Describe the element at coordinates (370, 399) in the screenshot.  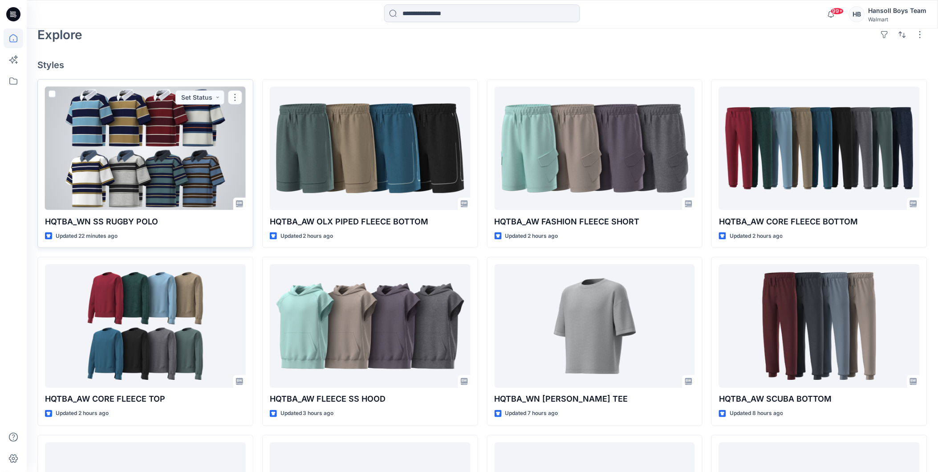
I see `p: HQTBA_AW FLEECE SS HOOD` at that location.